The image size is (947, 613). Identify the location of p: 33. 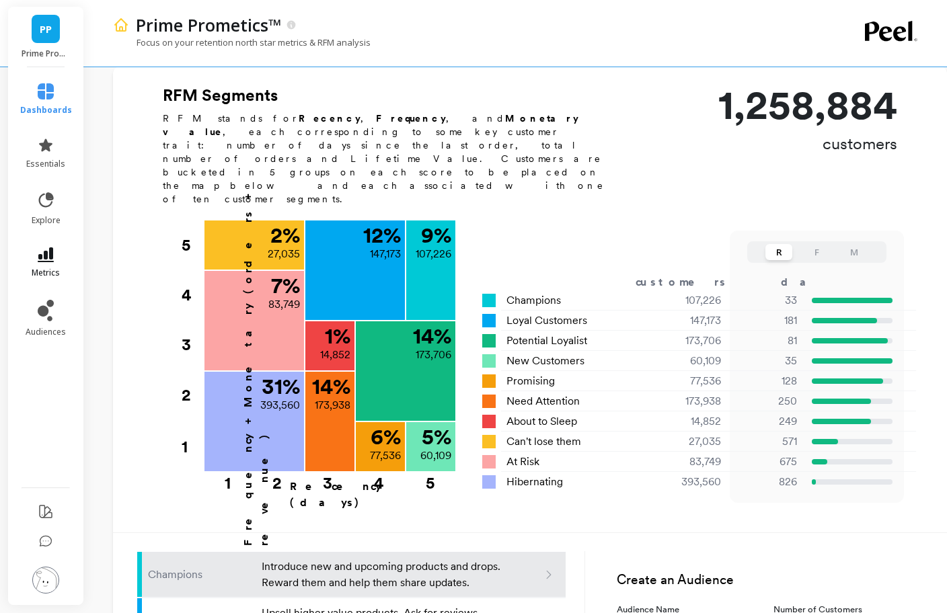
(767, 301).